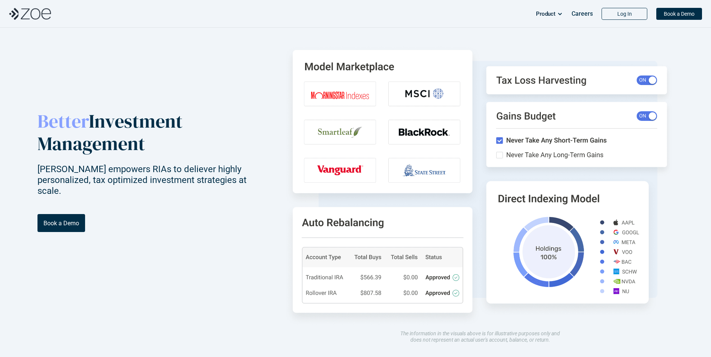  Describe the element at coordinates (546, 14) in the screenshot. I see `p: Product` at that location.